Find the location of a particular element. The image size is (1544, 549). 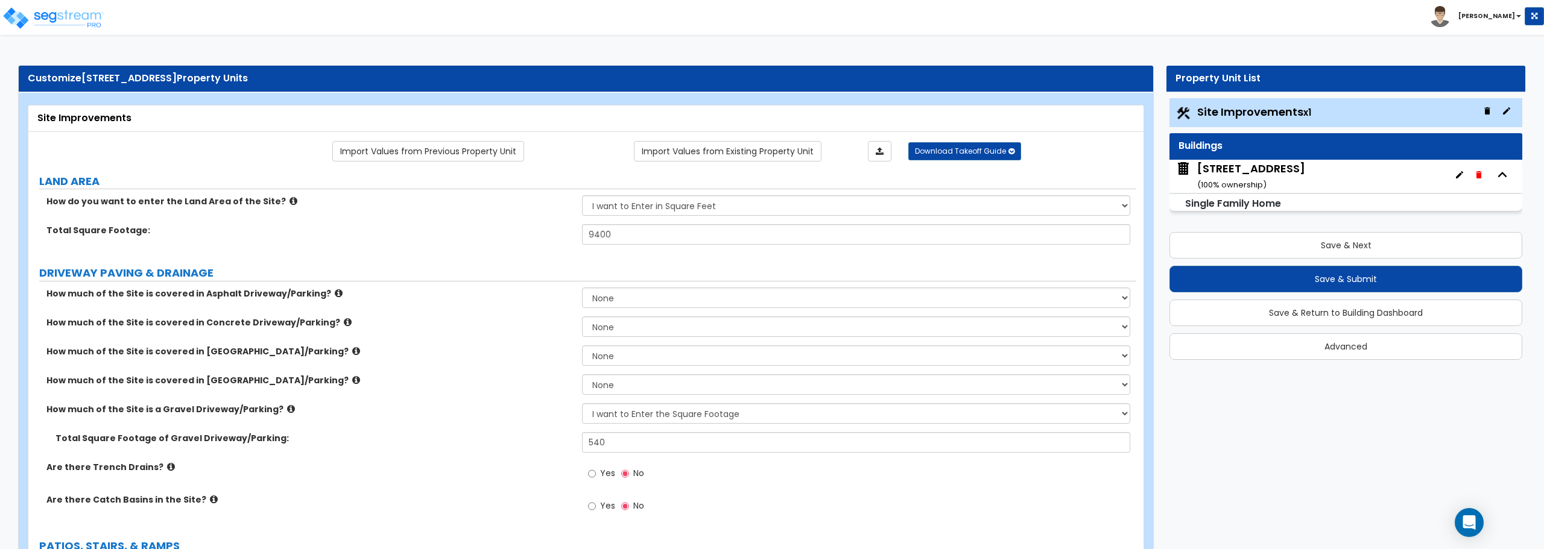

label: Total Square Footage of Gravel Driveway/Parking: is located at coordinates (314, 438).